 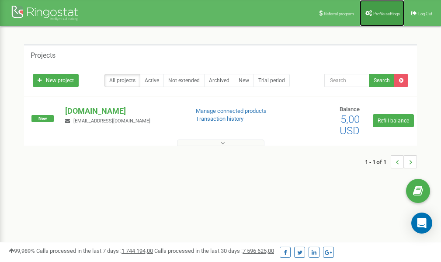 I want to click on u: 1 744 194,00, so click(x=137, y=251).